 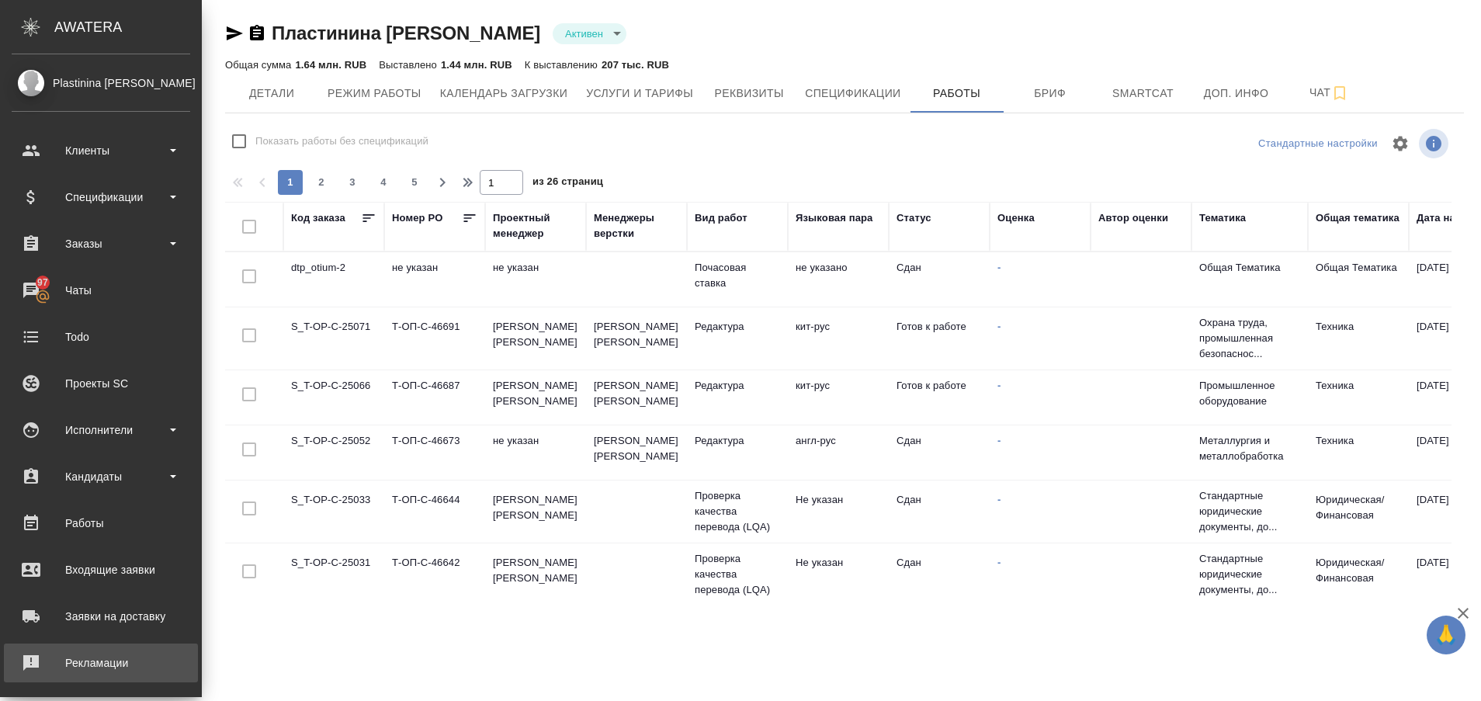 I want to click on td: Т-ОП-С-46642, so click(x=435, y=574).